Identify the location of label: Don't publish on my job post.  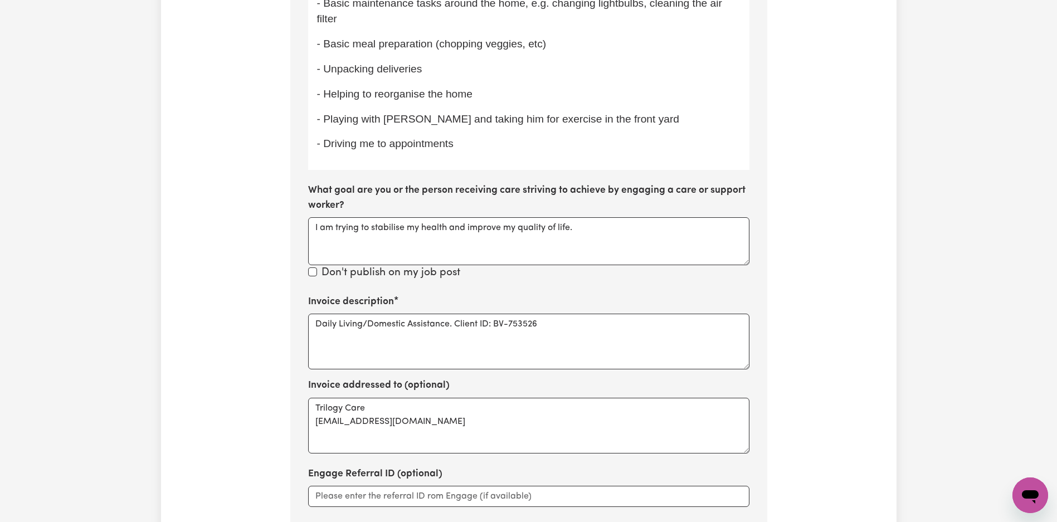
(391, 273).